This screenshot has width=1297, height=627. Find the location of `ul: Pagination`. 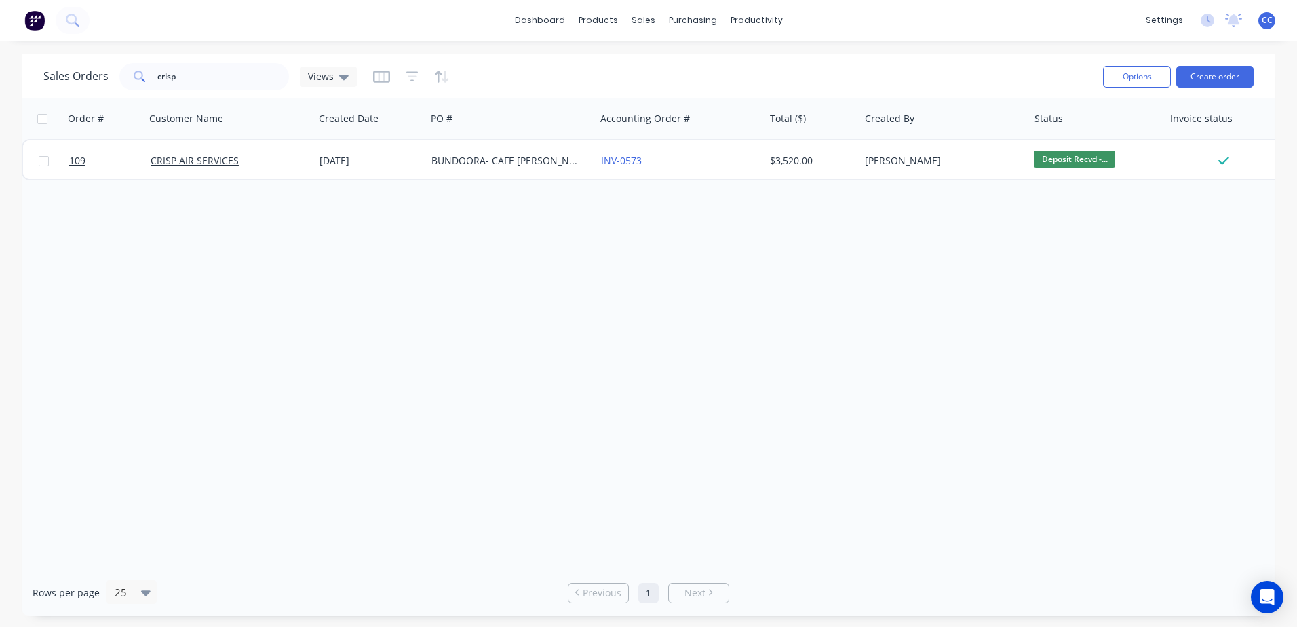

ul: Pagination is located at coordinates (649, 593).